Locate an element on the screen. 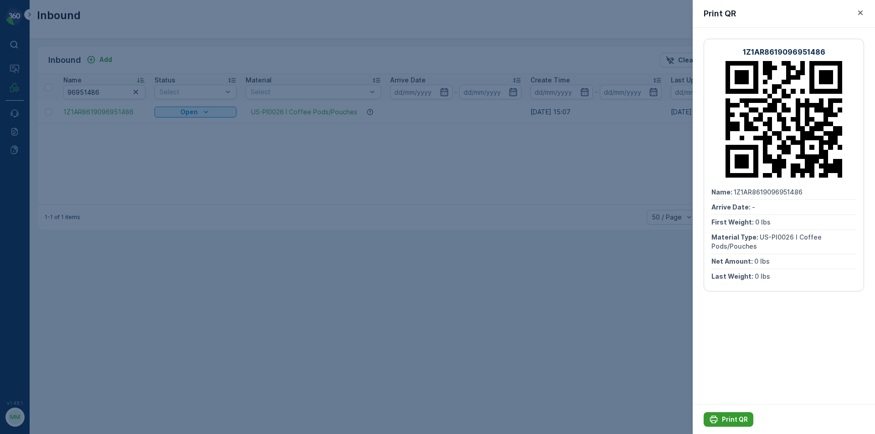 Image resolution: width=875 pixels, height=434 pixels. span: Name : is located at coordinates (722, 192).